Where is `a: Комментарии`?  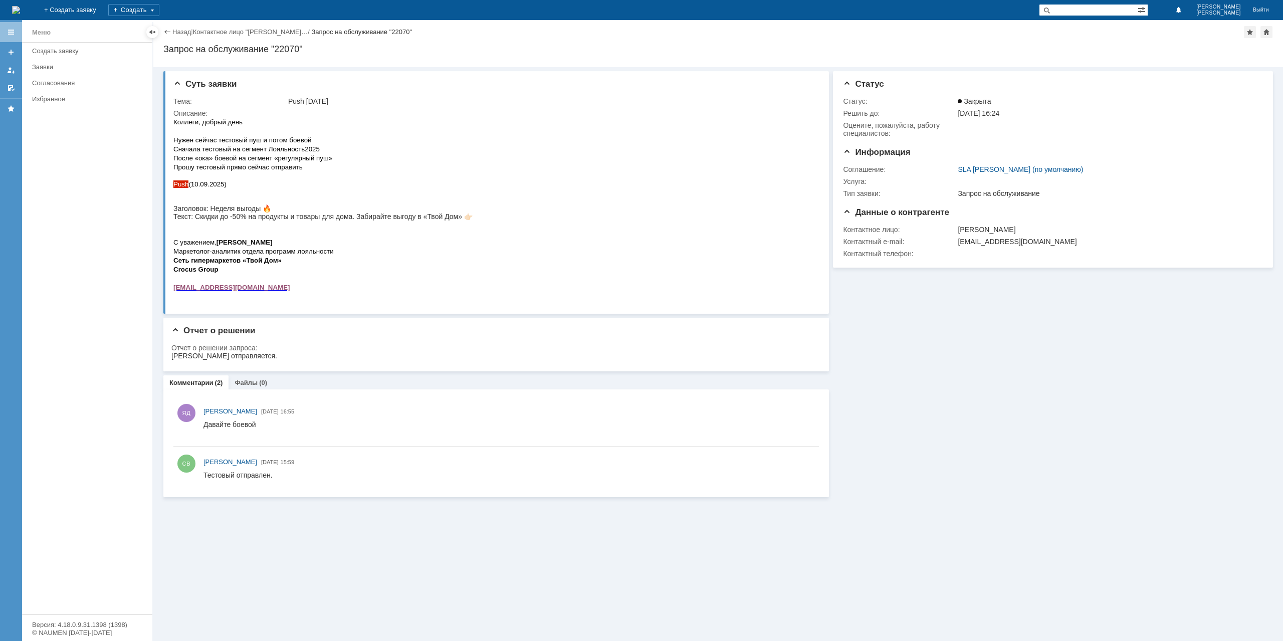
a: Комментарии is located at coordinates (192, 383).